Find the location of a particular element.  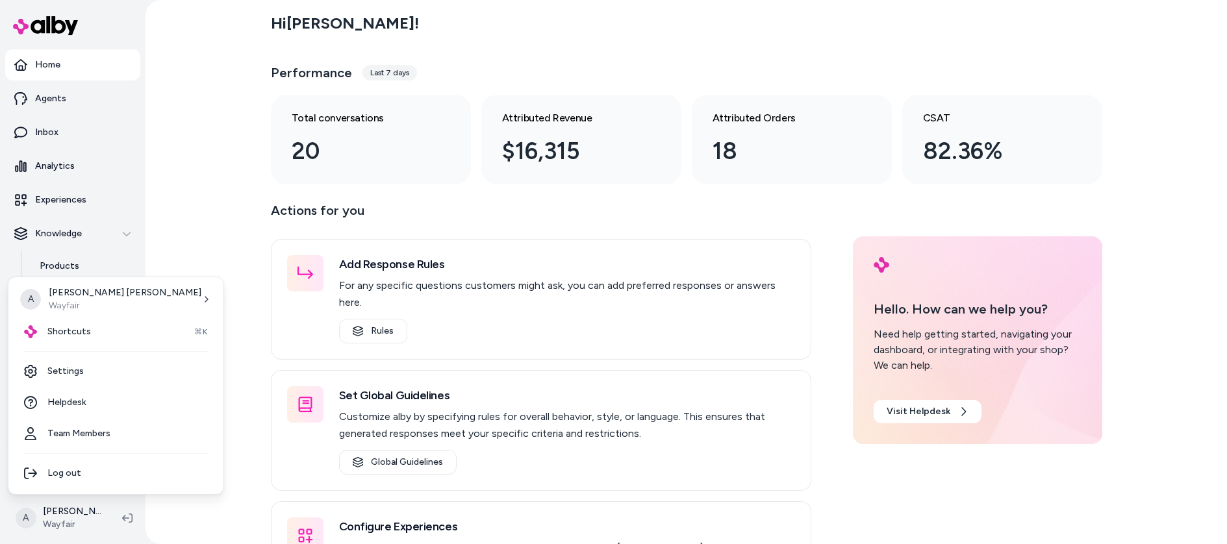

span: Helpdesk is located at coordinates (67, 403).